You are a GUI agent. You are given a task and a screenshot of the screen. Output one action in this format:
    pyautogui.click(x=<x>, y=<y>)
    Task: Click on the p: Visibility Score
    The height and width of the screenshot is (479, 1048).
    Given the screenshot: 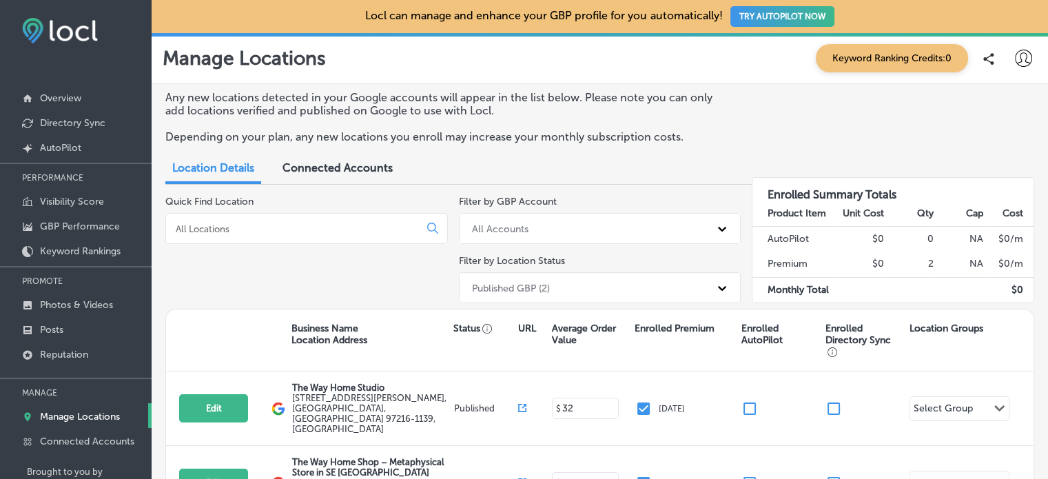 What is the action you would take?
    pyautogui.click(x=72, y=201)
    